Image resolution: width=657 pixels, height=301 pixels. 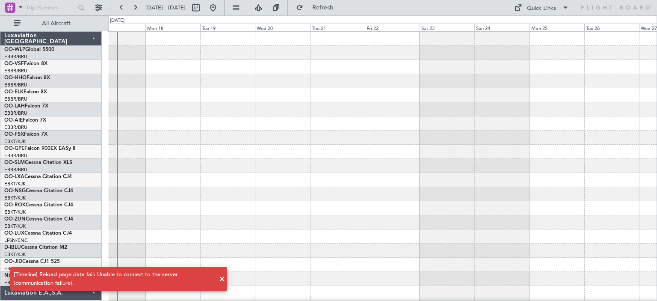 I want to click on span: D-IBLU, so click(x=12, y=247).